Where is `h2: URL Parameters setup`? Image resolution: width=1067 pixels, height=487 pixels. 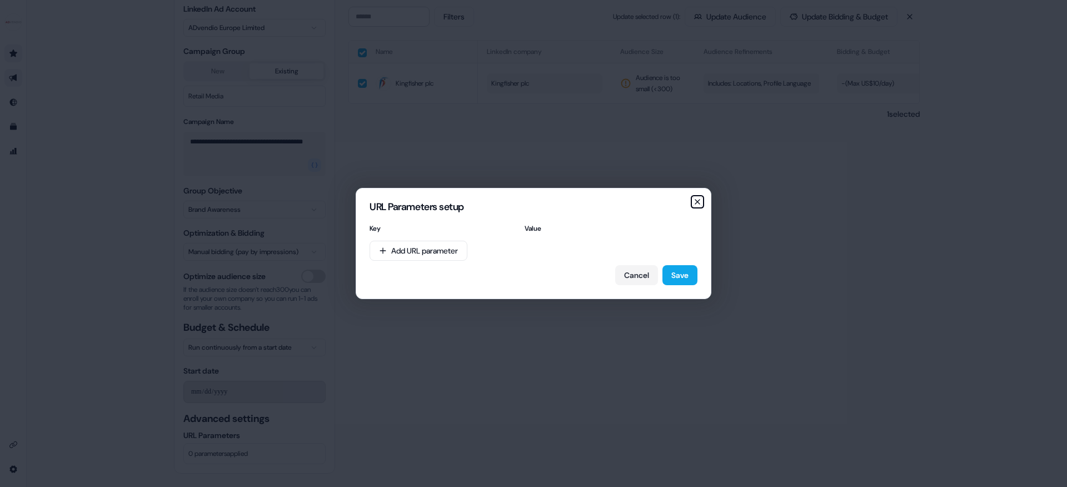 h2: URL Parameters setup is located at coordinates (534, 207).